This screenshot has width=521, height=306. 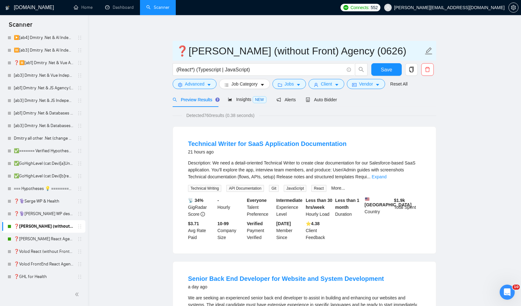 What do you see at coordinates (244, 84) in the screenshot?
I see `button: barsJob Categorycaret-down` at bounding box center [244, 84].